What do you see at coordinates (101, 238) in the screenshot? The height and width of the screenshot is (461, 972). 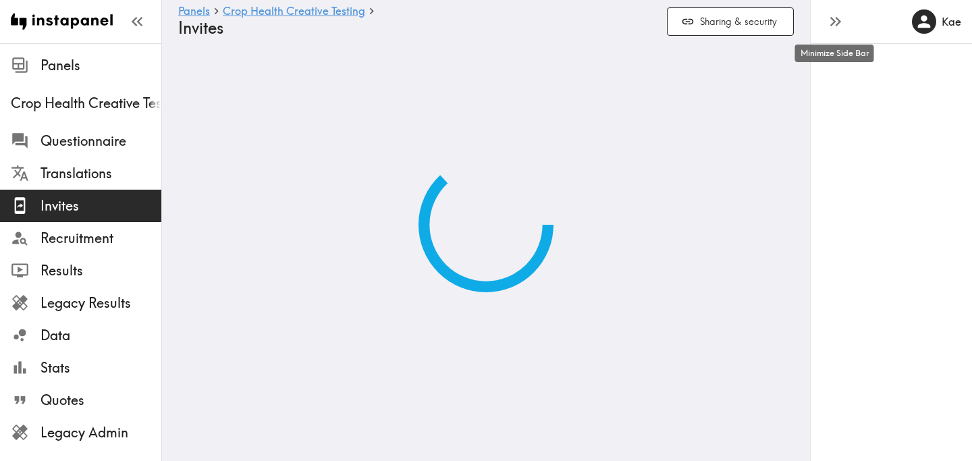 I see `span: Recruitment` at bounding box center [101, 238].